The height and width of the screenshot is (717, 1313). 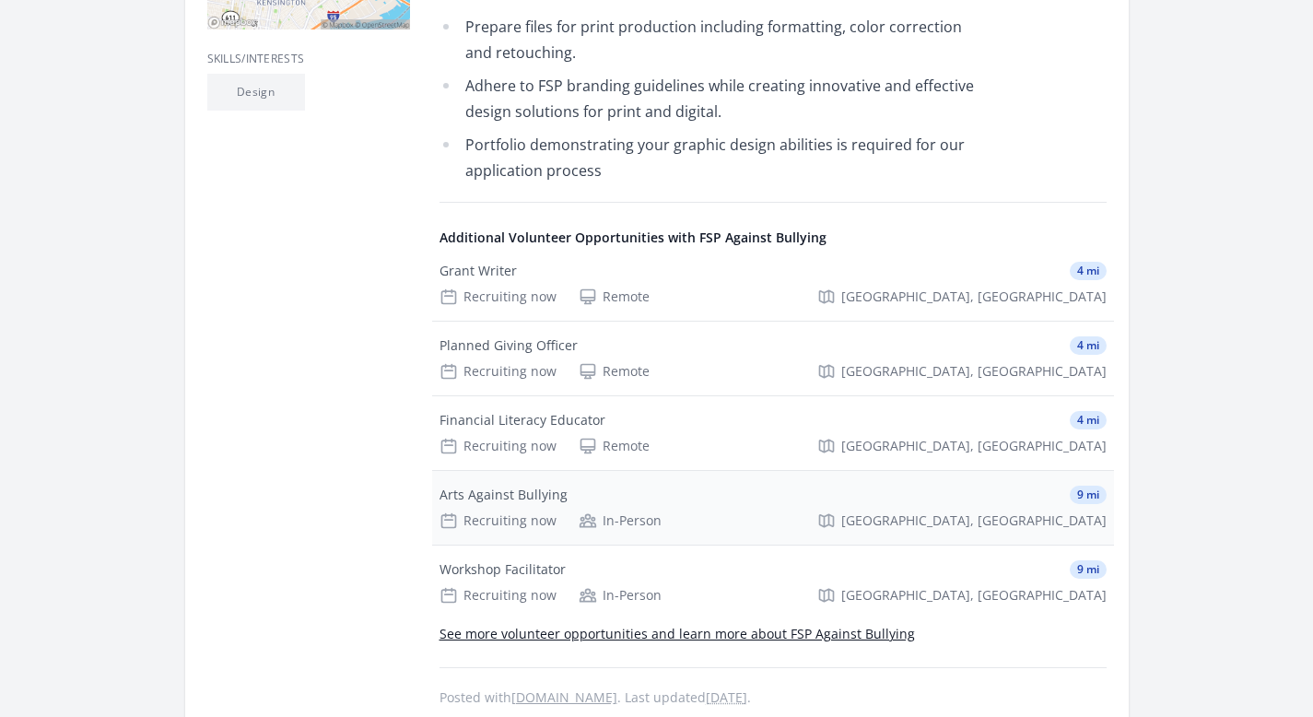 I want to click on li: Design, so click(x=256, y=92).